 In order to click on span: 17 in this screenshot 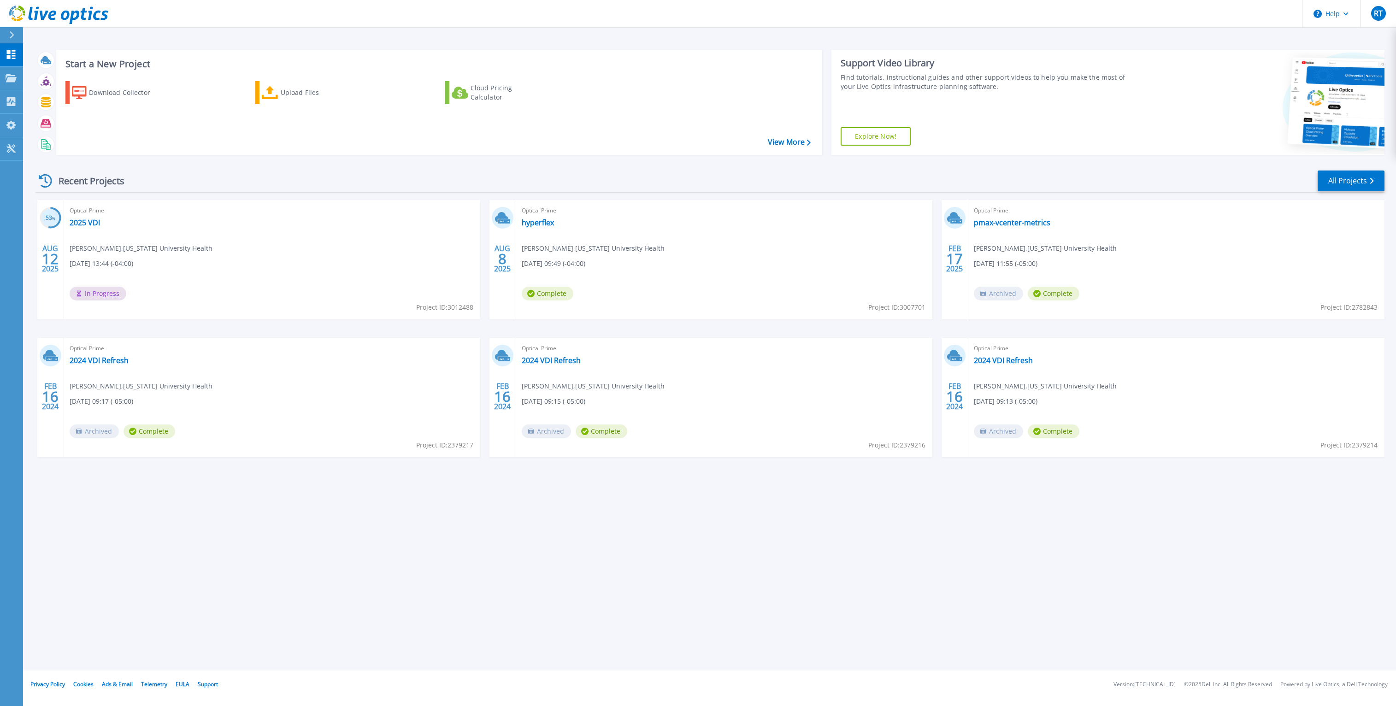, I will do `click(955, 259)`.